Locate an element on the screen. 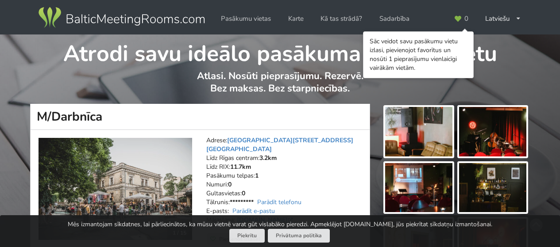 This screenshot has height=247, width=560. a: Pasākumu vietas is located at coordinates (246, 19).